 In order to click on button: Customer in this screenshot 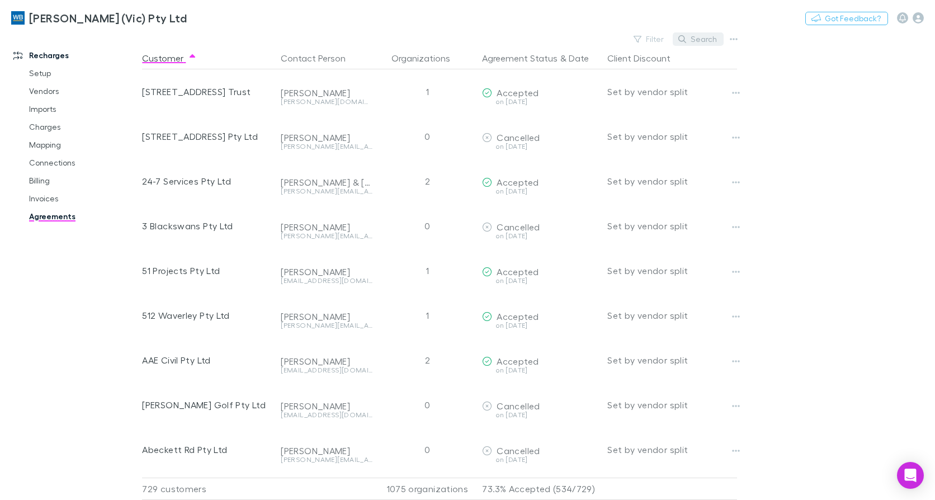, I will do `click(169, 58)`.